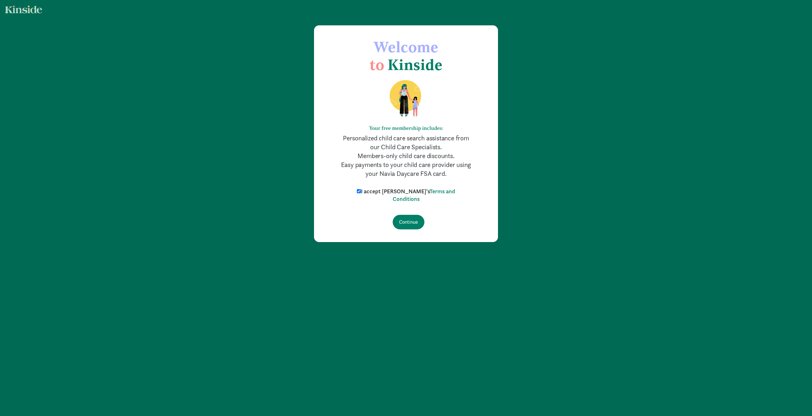  Describe the element at coordinates (406, 47) in the screenshot. I see `span: Welcome` at that location.